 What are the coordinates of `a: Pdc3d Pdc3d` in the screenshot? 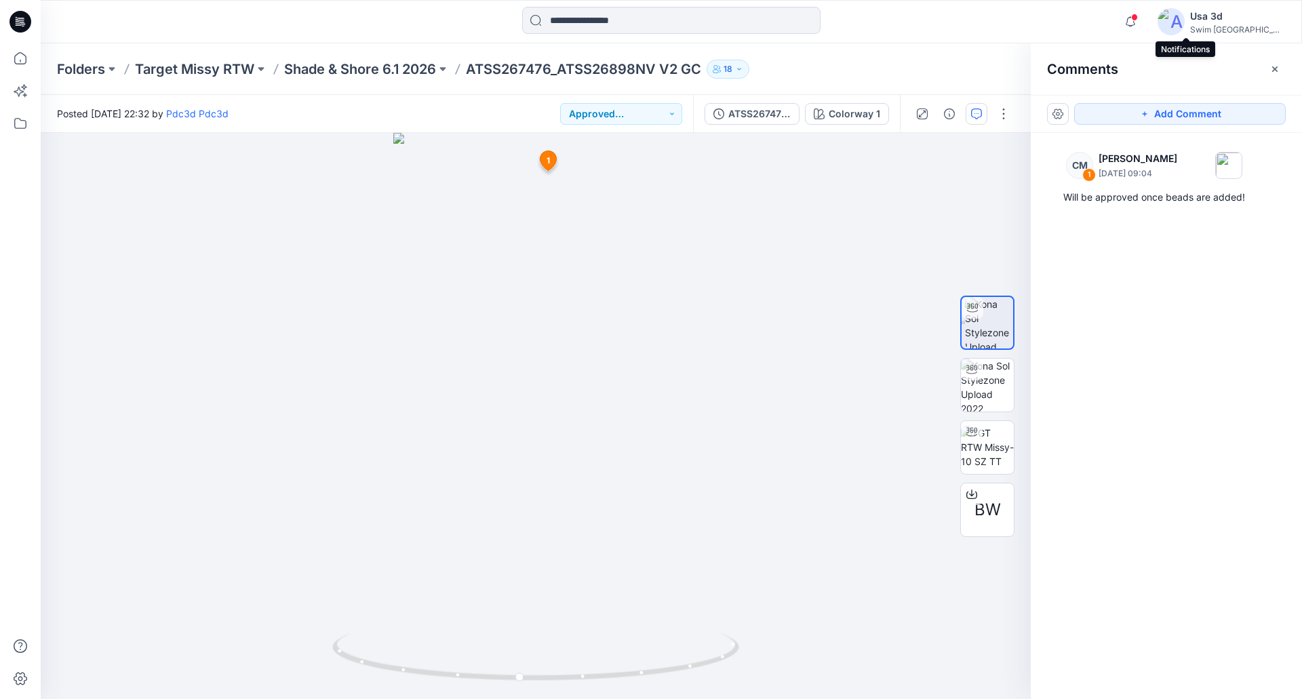 It's located at (197, 113).